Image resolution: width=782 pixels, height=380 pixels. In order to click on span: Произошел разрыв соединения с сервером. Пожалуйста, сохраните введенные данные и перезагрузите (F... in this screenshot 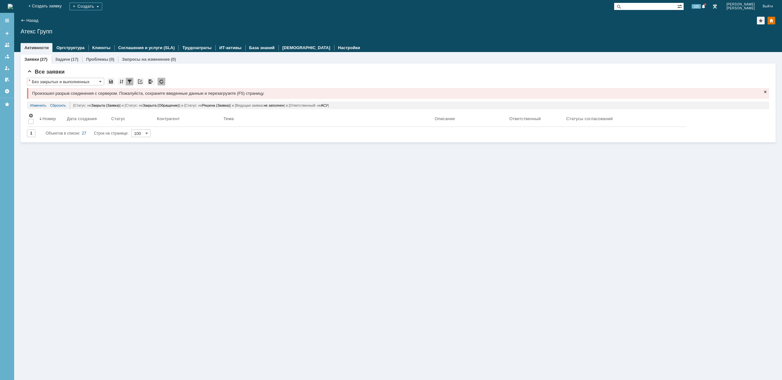, I will do `click(148, 93)`.